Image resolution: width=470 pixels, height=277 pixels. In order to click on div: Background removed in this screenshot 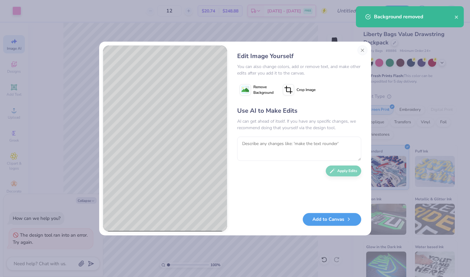, I will do `click(414, 17)`.